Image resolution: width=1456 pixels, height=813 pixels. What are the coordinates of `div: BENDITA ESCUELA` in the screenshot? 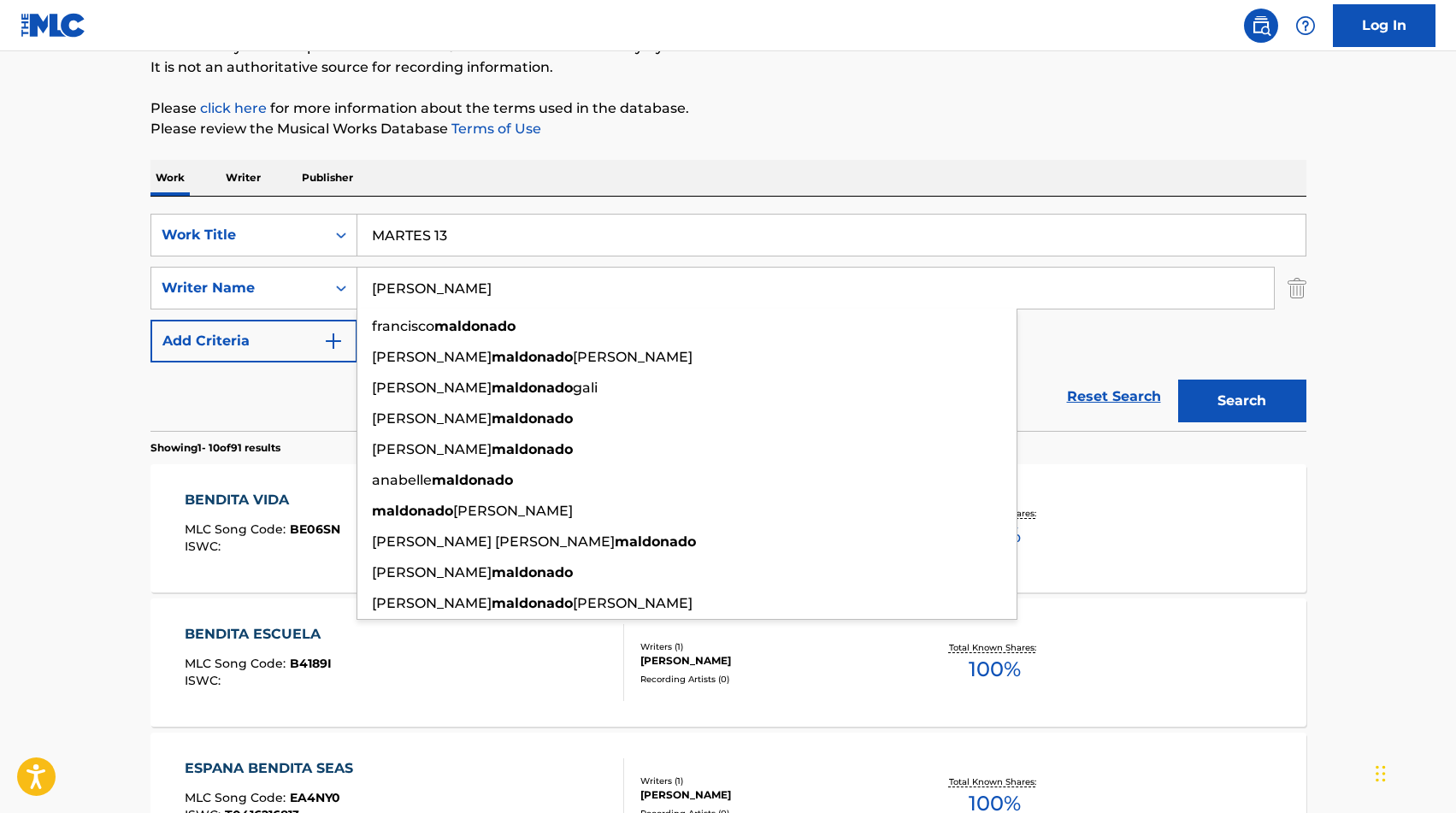 It's located at (258, 634).